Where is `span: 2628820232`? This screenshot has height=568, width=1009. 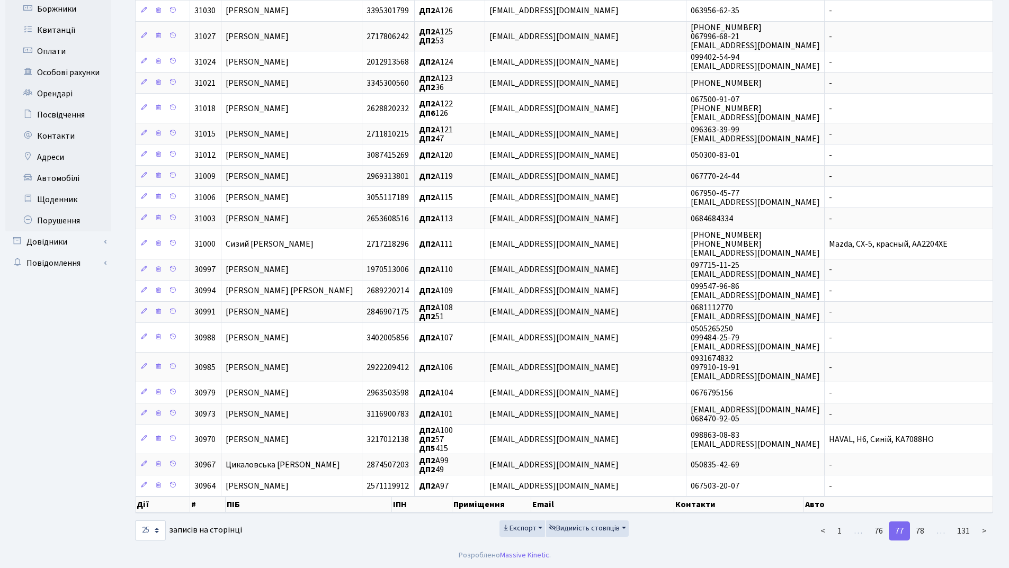
span: 2628820232 is located at coordinates (388, 109).